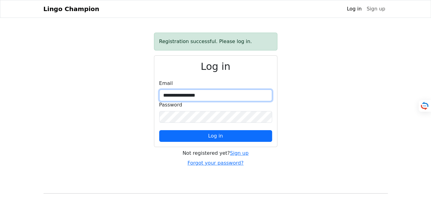 This screenshot has width=431, height=200. Describe the element at coordinates (71, 9) in the screenshot. I see `a: Lingo Champion` at that location.